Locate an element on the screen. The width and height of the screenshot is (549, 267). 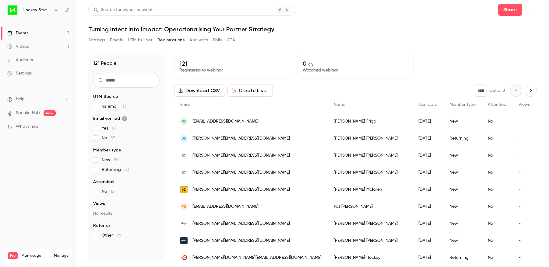
img: Hockey Stick Advisory is located at coordinates (12, 10).